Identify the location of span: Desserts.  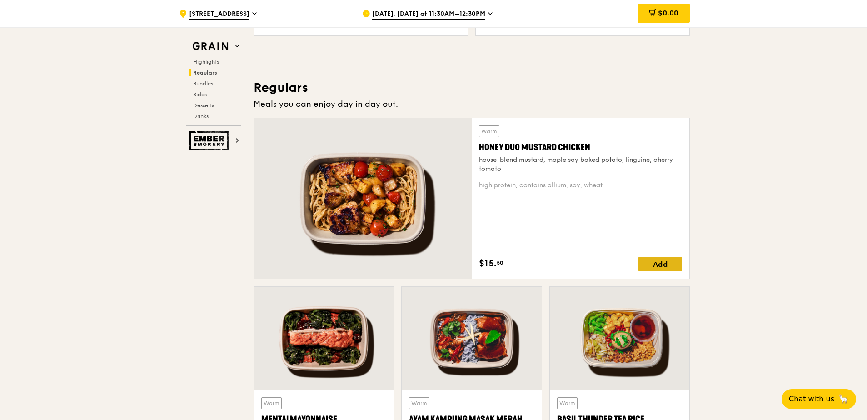
(204, 105).